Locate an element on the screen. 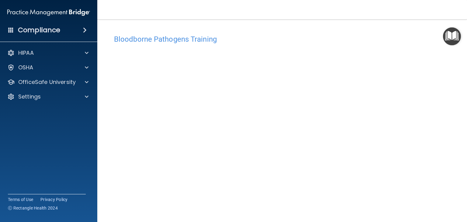 Image resolution: width=467 pixels, height=222 pixels. a: Settings is located at coordinates (48, 97).